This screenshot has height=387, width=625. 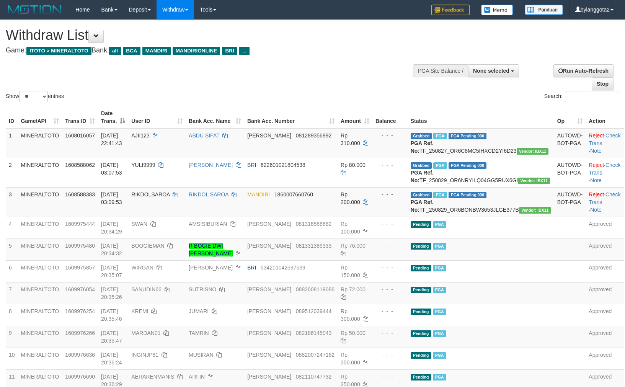 I want to click on span: YULI9999, so click(x=143, y=165).